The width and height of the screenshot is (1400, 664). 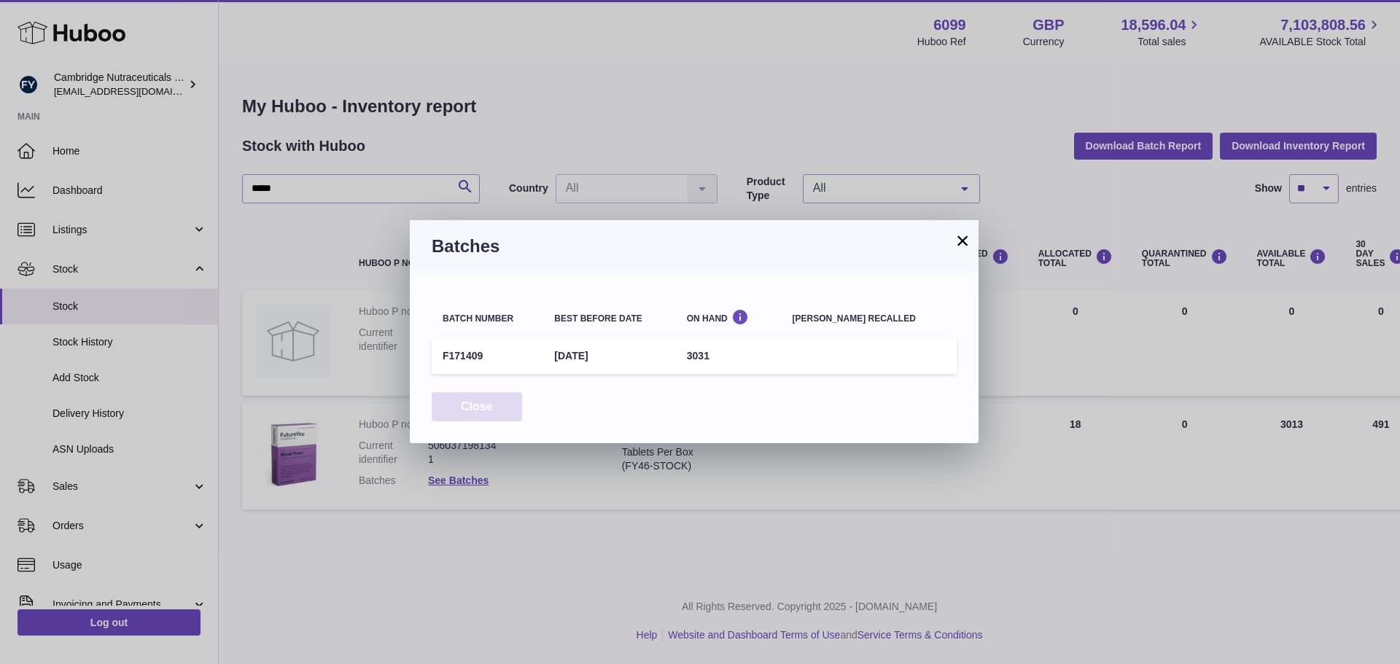 I want to click on td: F171409, so click(x=487, y=356).